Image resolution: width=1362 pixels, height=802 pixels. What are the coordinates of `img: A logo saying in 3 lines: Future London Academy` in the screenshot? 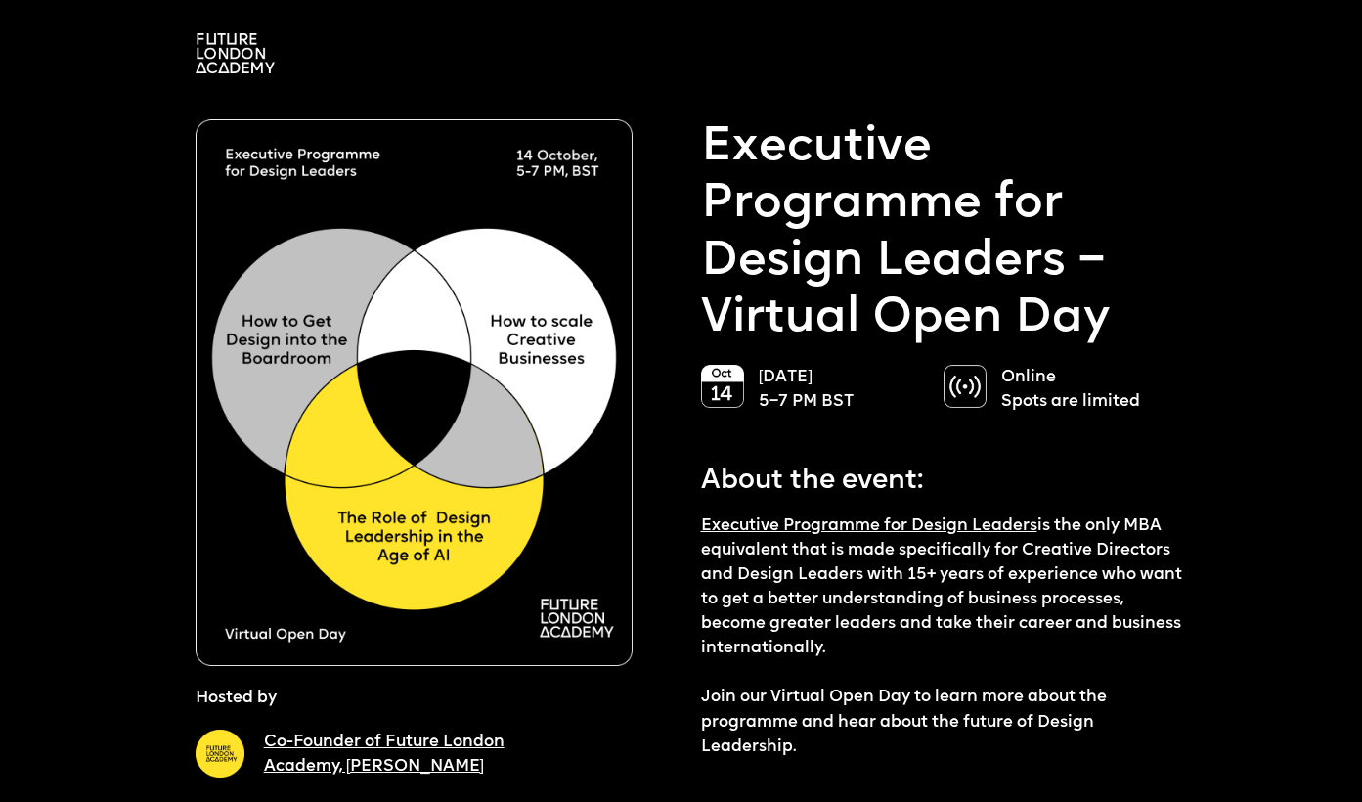 It's located at (235, 53).